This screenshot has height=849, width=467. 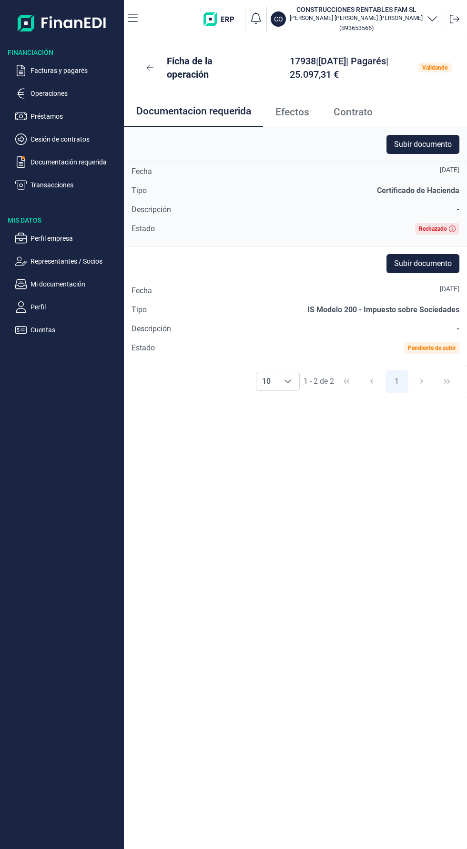 I want to click on button: Operaciones, so click(x=68, y=93).